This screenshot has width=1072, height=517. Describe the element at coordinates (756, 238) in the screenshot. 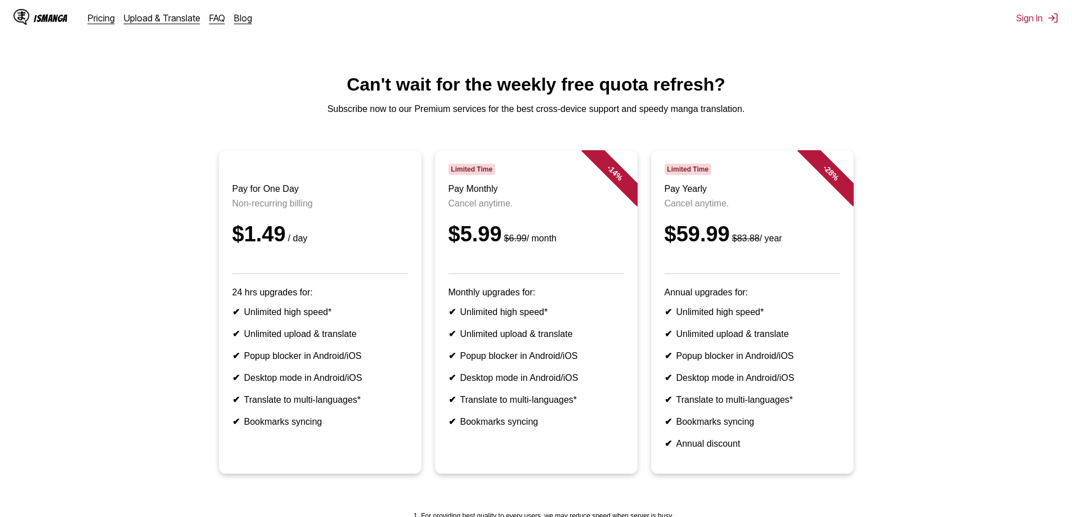

I see `small: / year` at that location.